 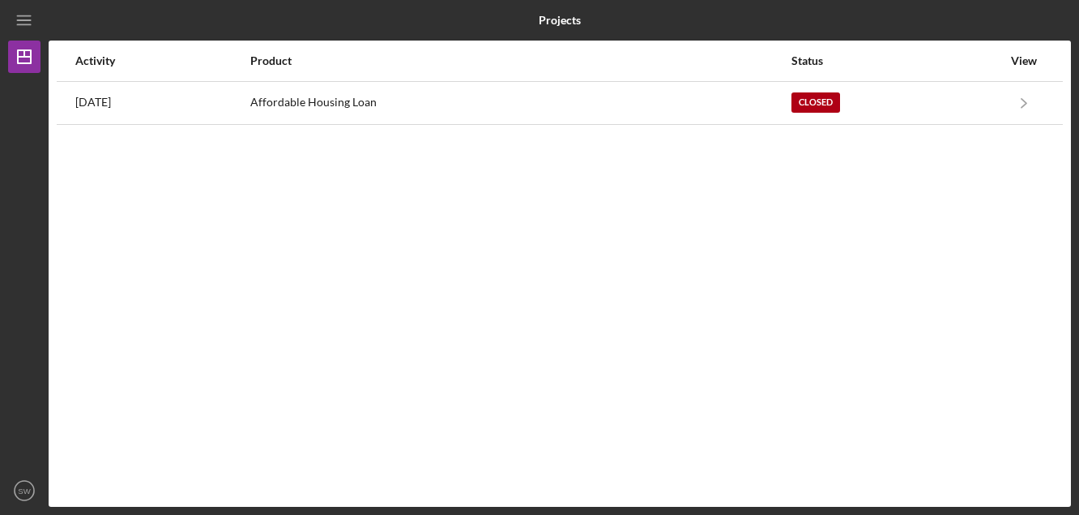 I want to click on button: SW, so click(x=24, y=490).